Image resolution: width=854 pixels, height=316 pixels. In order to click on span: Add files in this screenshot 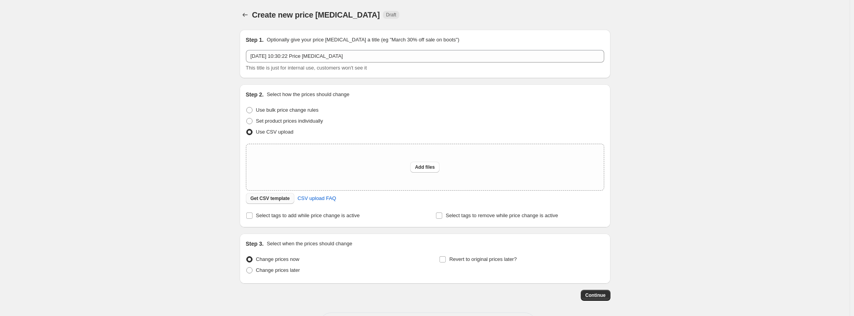, I will do `click(425, 167)`.